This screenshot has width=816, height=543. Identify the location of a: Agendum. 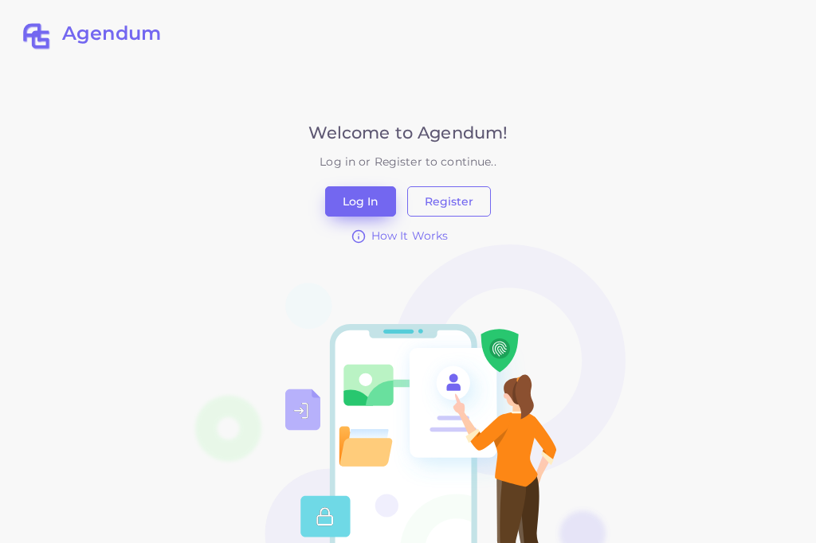
(92, 37).